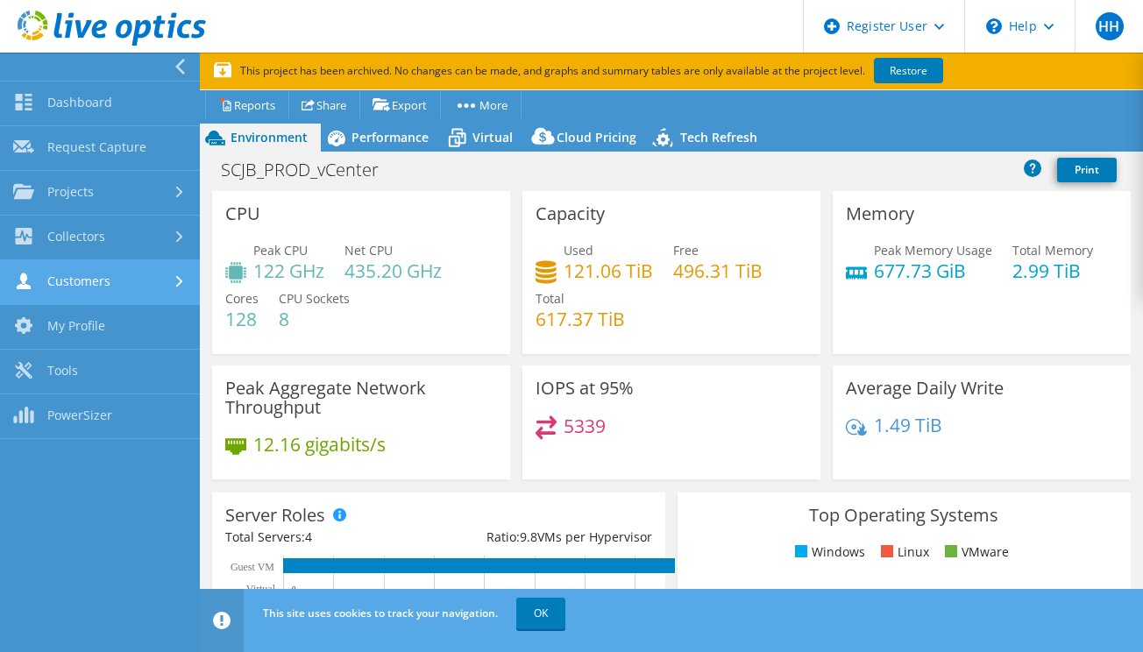 Image resolution: width=1143 pixels, height=652 pixels. I want to click on h3: Memory, so click(880, 214).